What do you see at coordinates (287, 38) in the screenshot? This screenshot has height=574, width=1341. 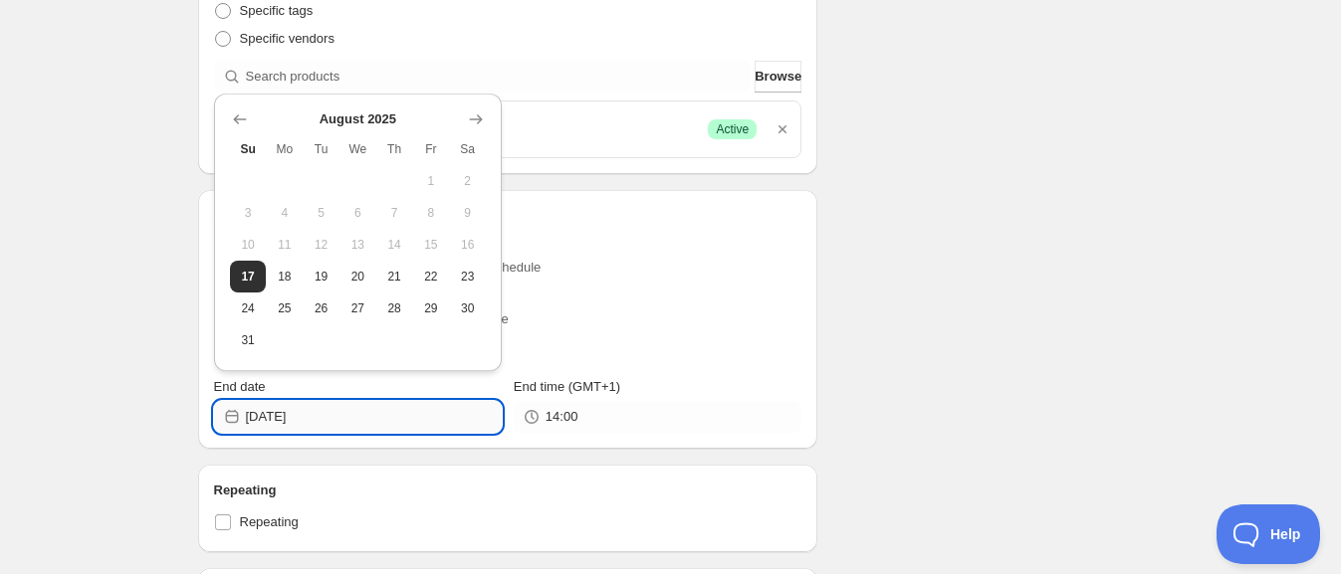 I see `span: Specific vendors` at bounding box center [287, 38].